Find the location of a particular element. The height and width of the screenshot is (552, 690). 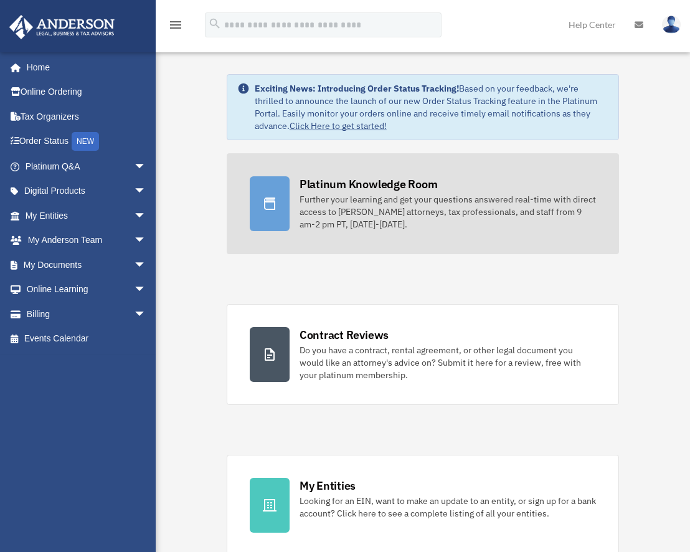

a: Order StatusNEW is located at coordinates (87, 141).